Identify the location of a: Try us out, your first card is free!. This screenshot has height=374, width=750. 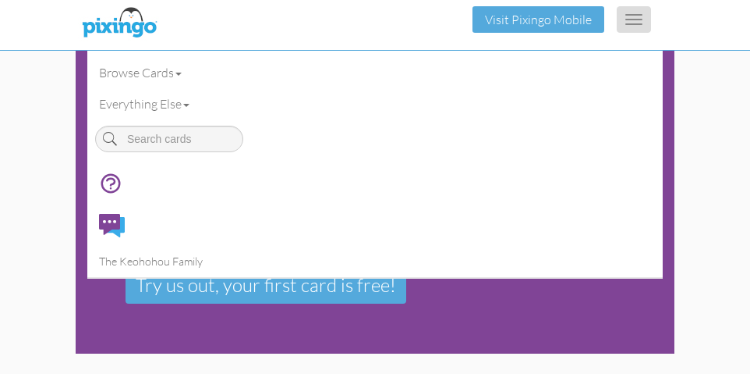
(266, 285).